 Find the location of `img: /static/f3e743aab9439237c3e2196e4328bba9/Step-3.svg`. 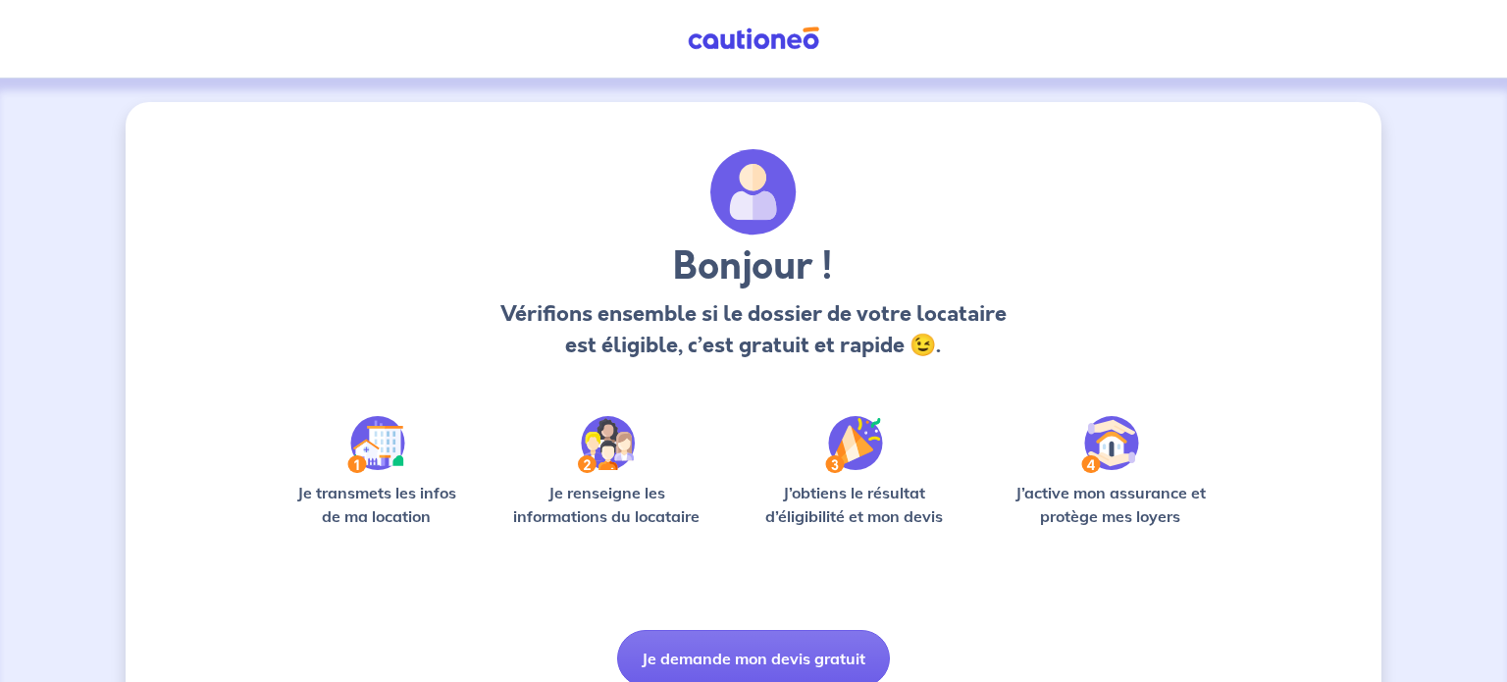

img: /static/f3e743aab9439237c3e2196e4328bba9/Step-3.svg is located at coordinates (854, 445).